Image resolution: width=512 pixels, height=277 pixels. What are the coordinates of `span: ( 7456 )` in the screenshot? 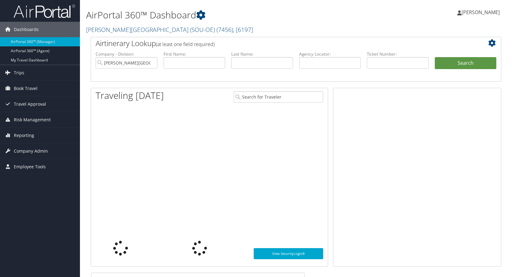 It's located at (225, 30).